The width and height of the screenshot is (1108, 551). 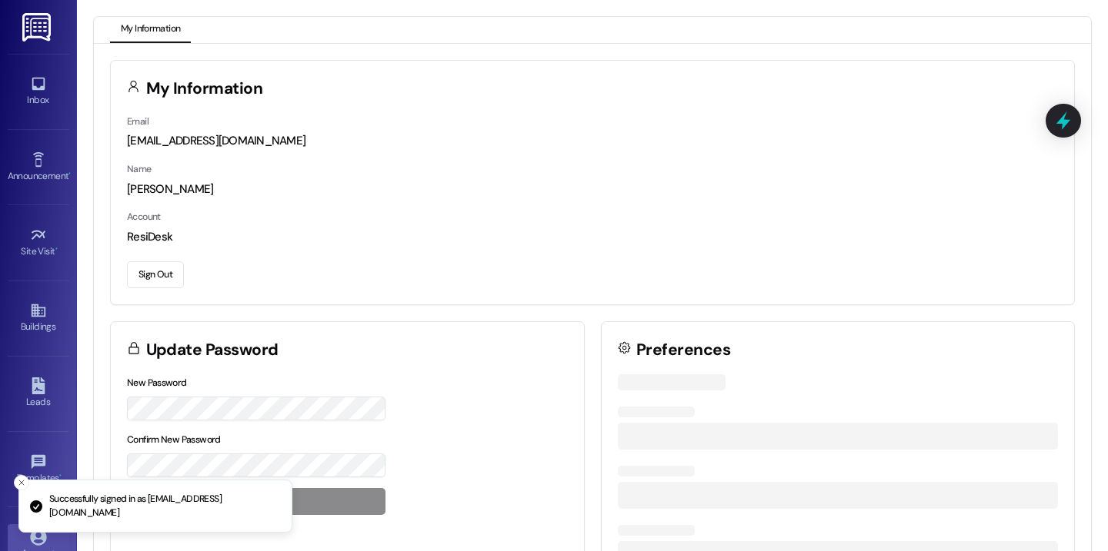 What do you see at coordinates (174, 440) in the screenshot?
I see `label: Confirm New Password` at bounding box center [174, 440].